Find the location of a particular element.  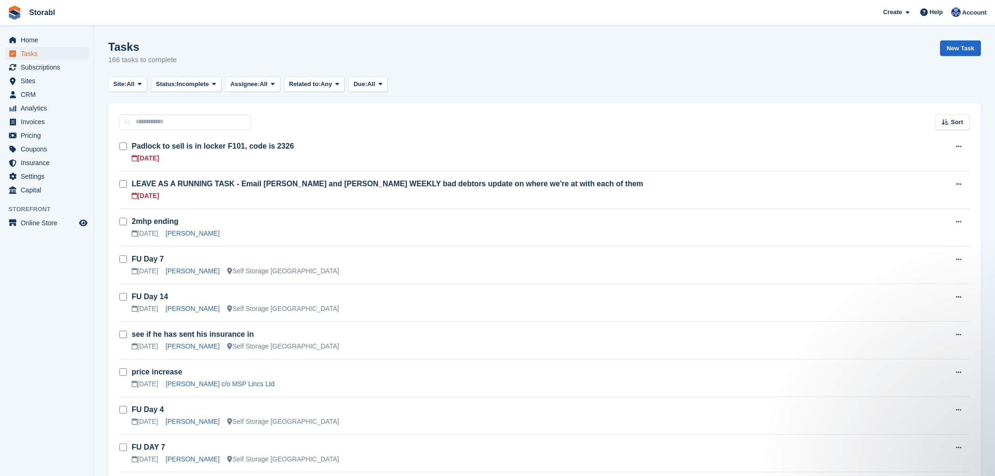

span: Site: is located at coordinates (120, 84).